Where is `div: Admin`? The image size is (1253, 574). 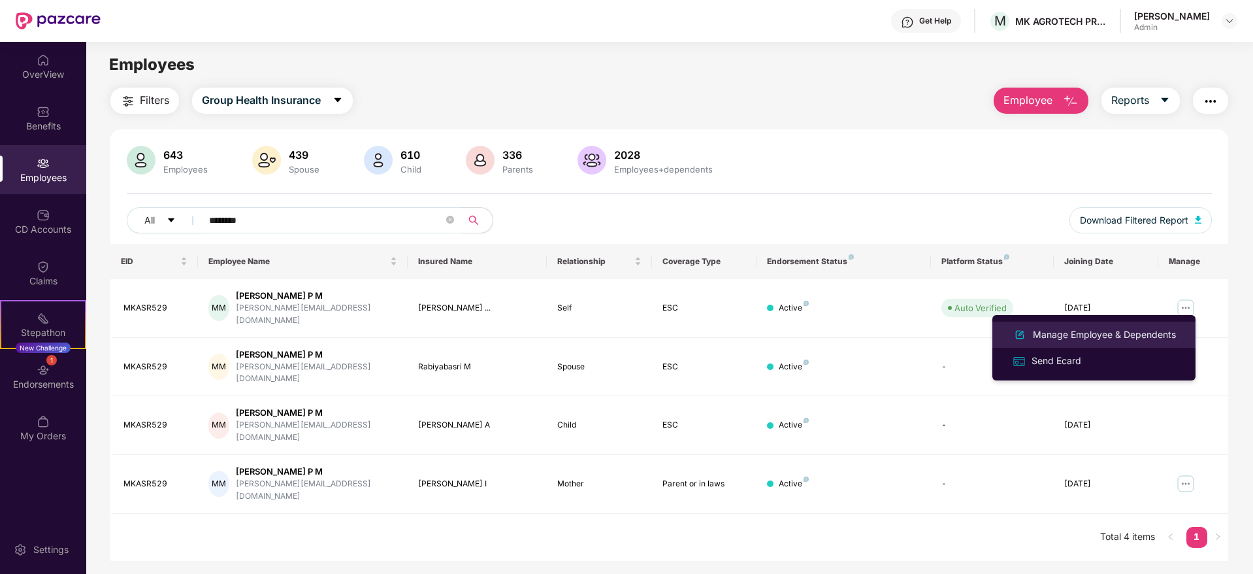
div: Admin is located at coordinates (1172, 27).